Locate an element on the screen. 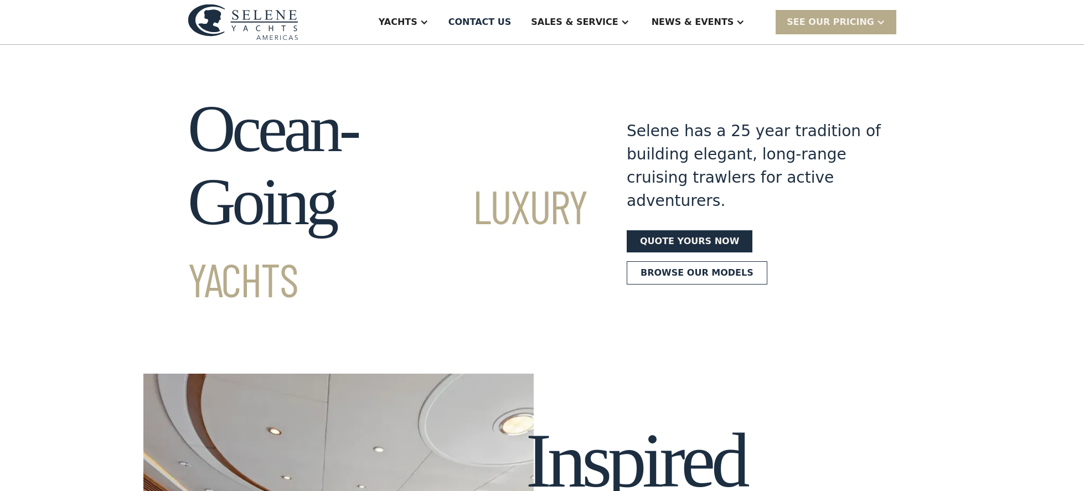 The height and width of the screenshot is (491, 1084). img: logo is located at coordinates (243, 22).